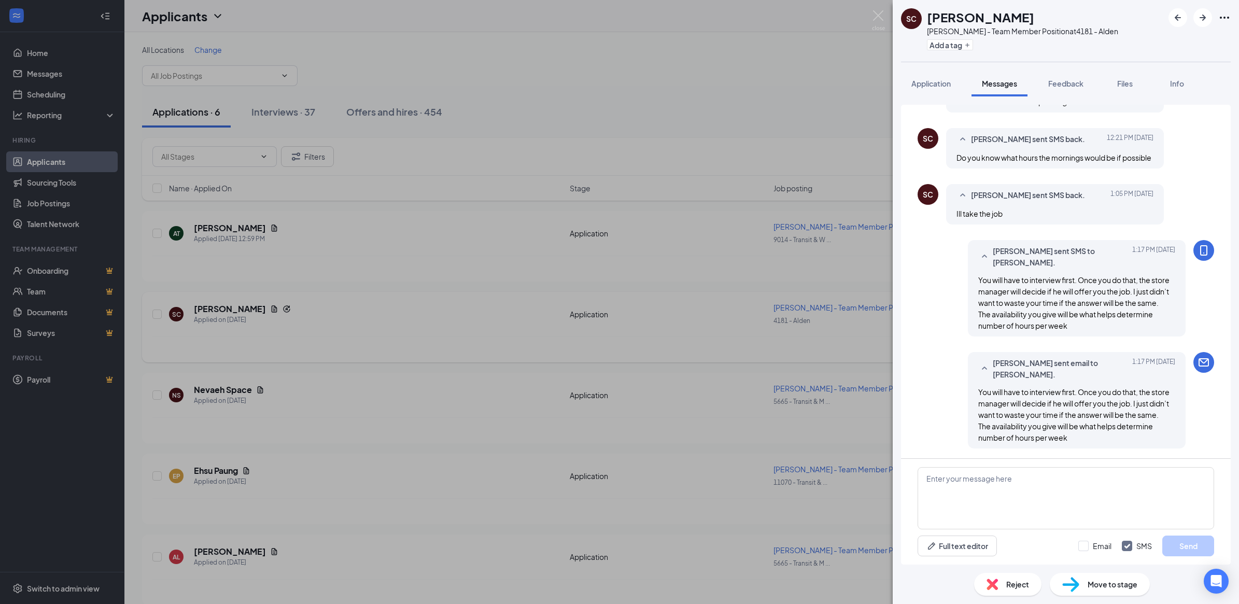  Describe the element at coordinates (931, 546) in the screenshot. I see `svg: Pen` at that location.